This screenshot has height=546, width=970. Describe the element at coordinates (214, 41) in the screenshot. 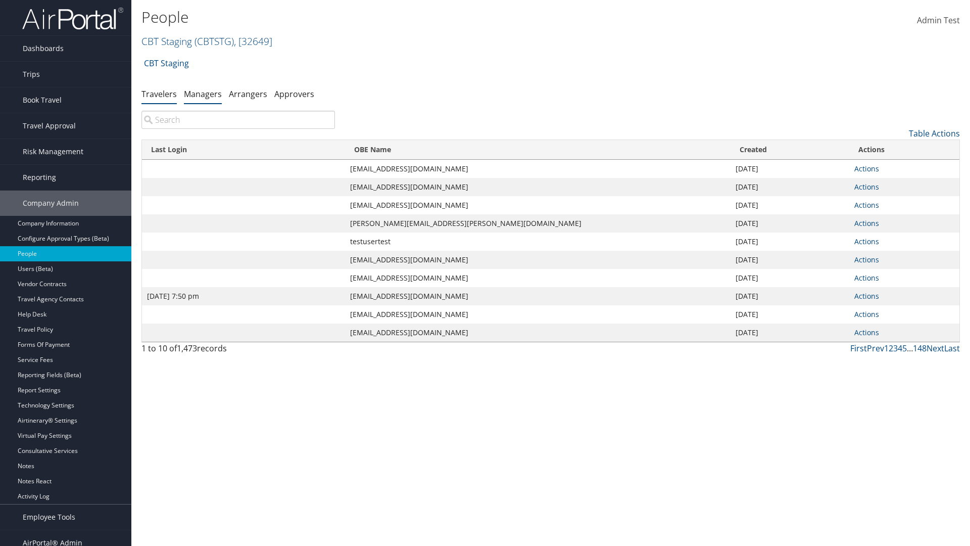

I see `span: ( CBTSTG )` at that location.